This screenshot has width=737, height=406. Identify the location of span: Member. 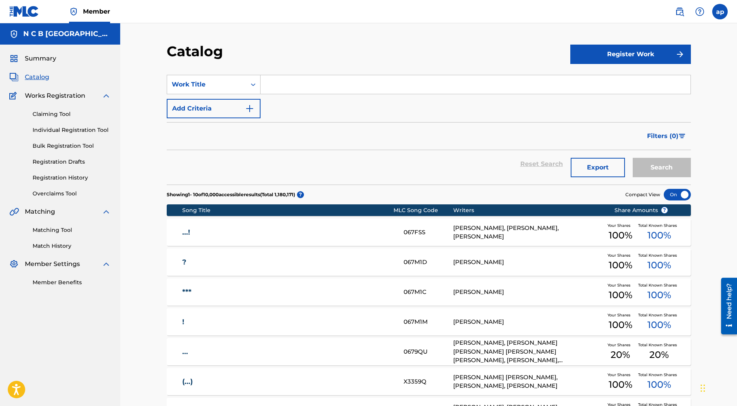
(97, 11).